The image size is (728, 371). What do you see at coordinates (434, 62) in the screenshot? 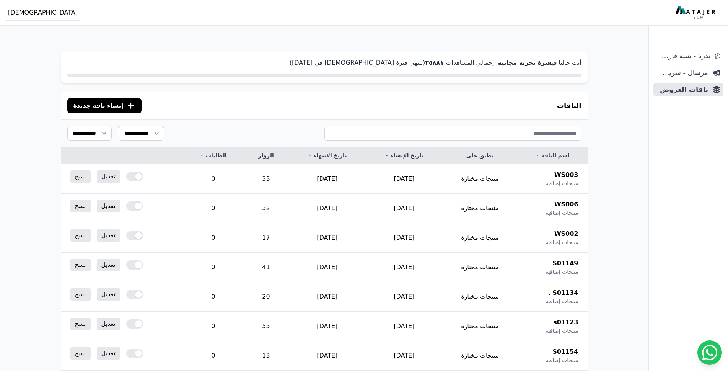
I see `strong: ۳٥٨٨١` at bounding box center [434, 62].